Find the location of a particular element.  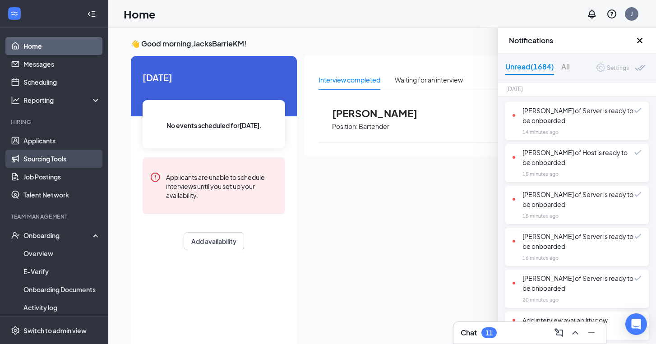

div: Hiring is located at coordinates (55, 122).